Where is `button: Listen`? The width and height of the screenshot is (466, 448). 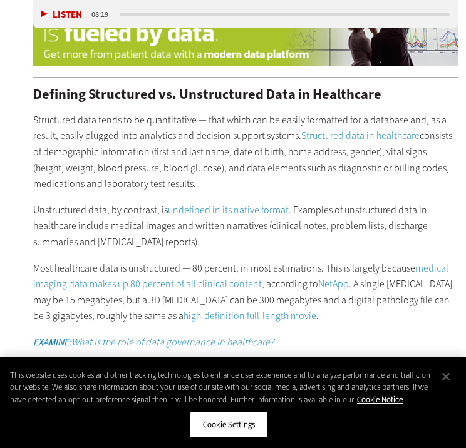
button: Listen is located at coordinates (61, 14).